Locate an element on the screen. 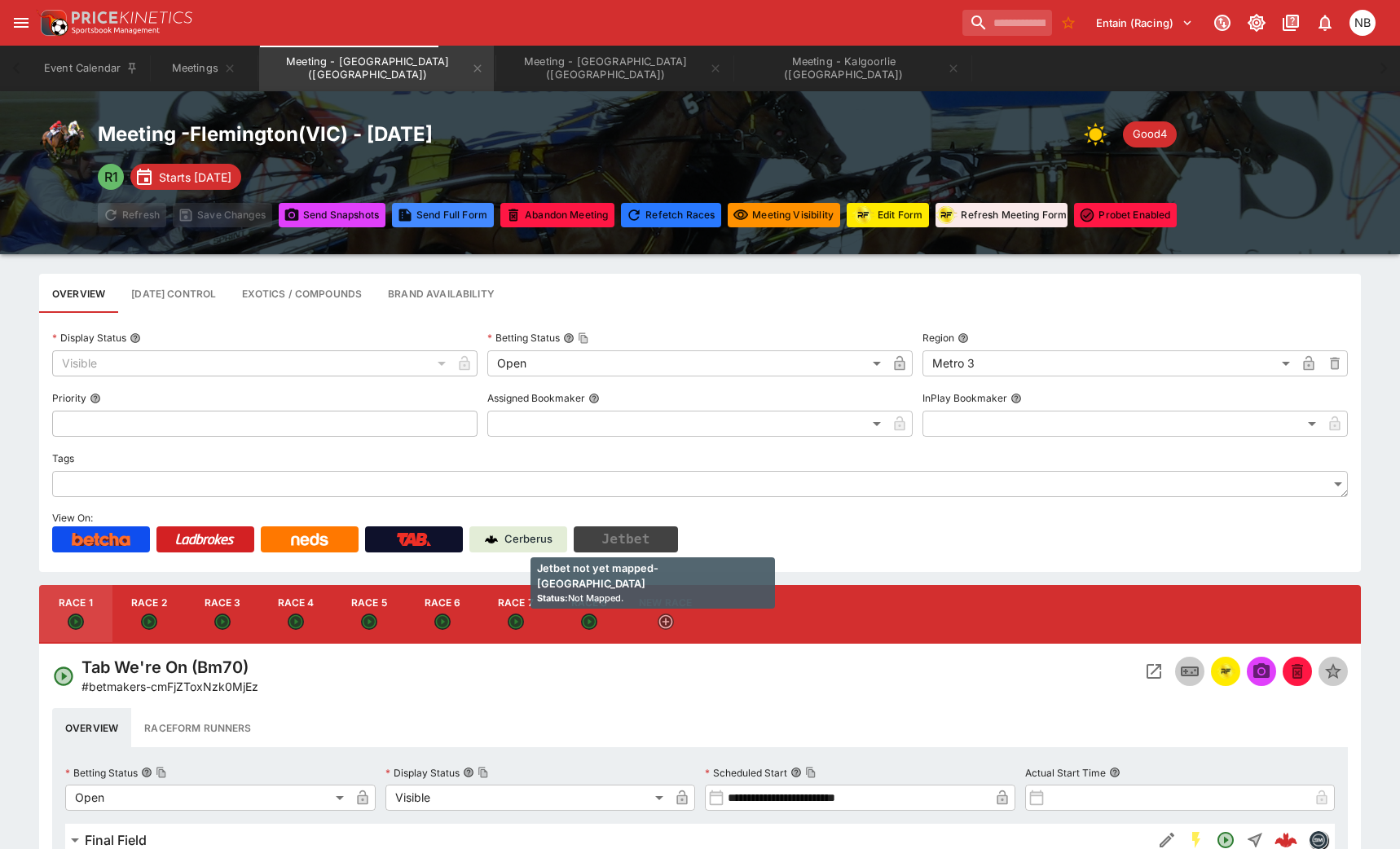  div: Not Mapped. is located at coordinates (653, 583).